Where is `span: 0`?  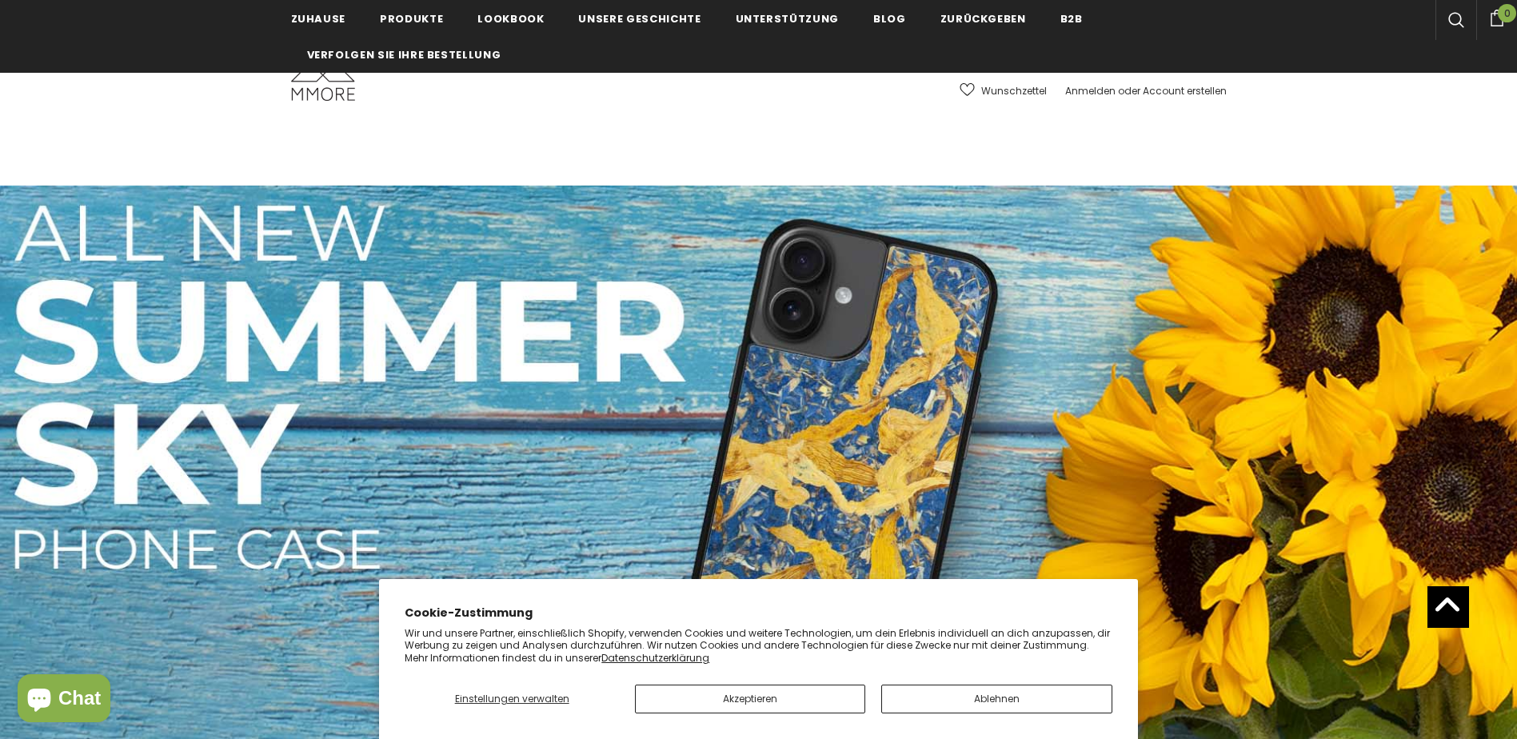 span: 0 is located at coordinates (1507, 13).